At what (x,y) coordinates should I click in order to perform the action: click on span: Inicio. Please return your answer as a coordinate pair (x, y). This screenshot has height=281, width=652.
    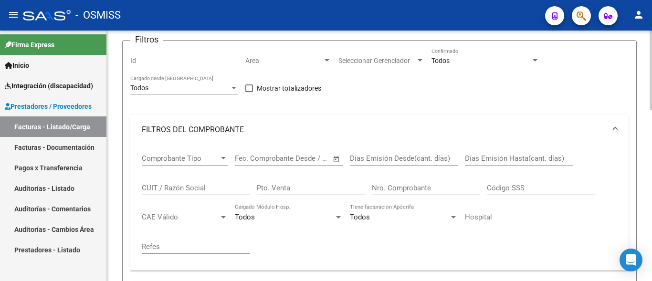
    Looking at the image, I should click on (17, 65).